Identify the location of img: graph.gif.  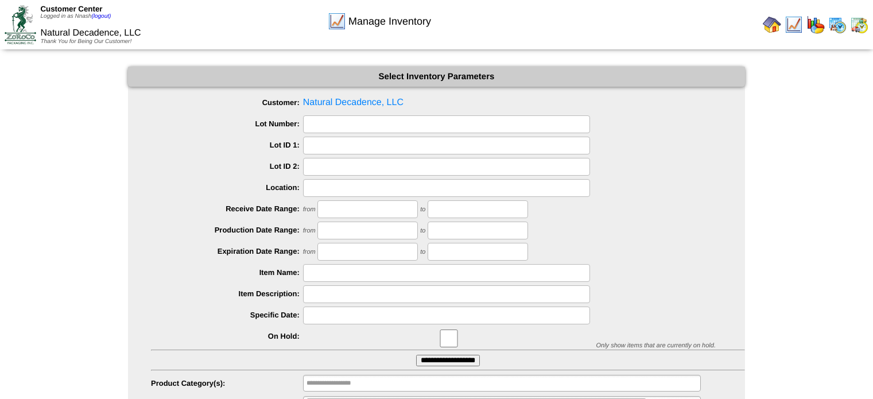
(815, 25).